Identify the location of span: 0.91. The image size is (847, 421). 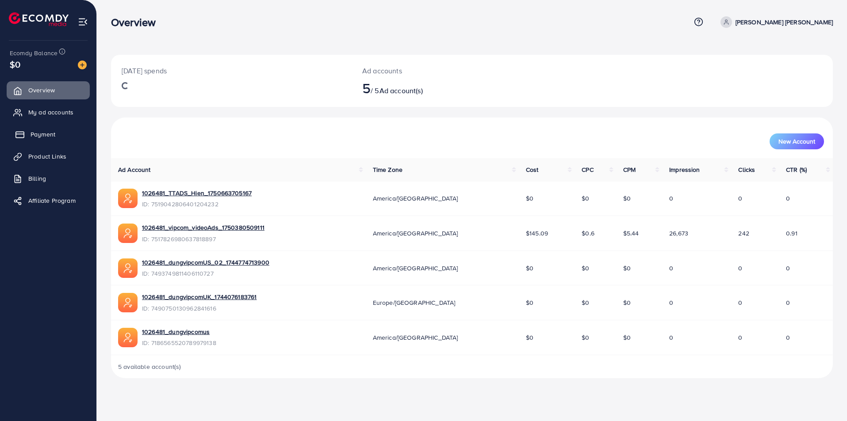
(792, 233).